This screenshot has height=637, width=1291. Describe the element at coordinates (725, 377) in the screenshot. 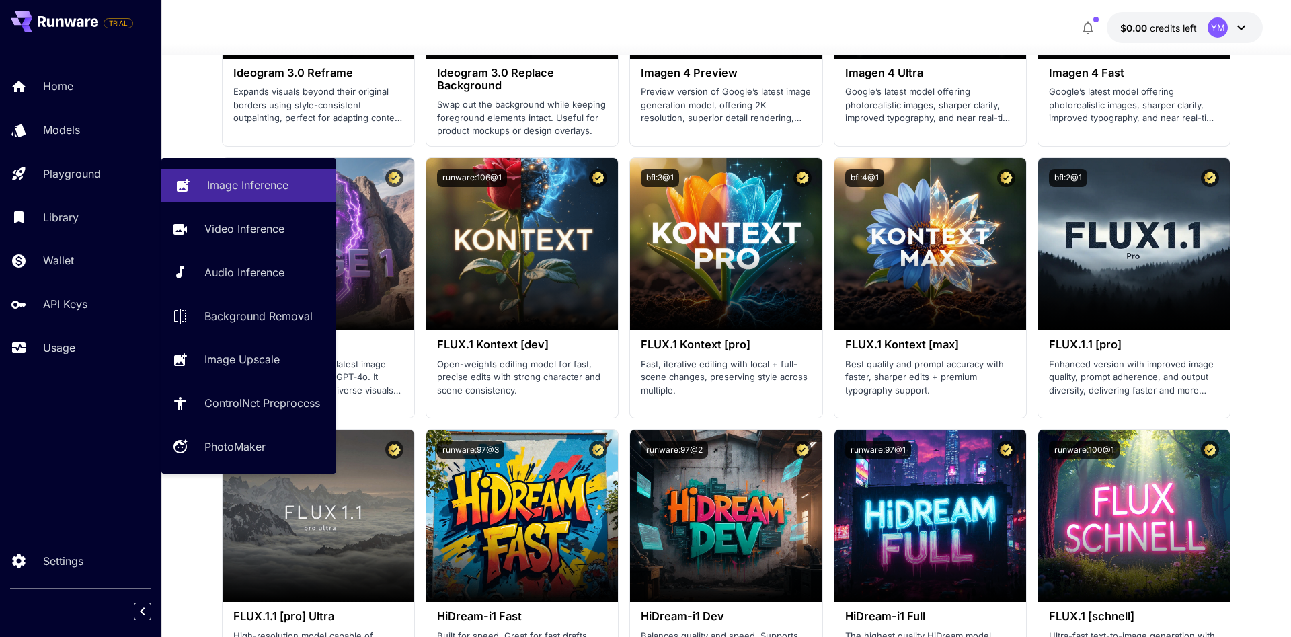

I see `p: Fast, iterative editing with local + full-scene changes, preserving style across multiple.` at that location.